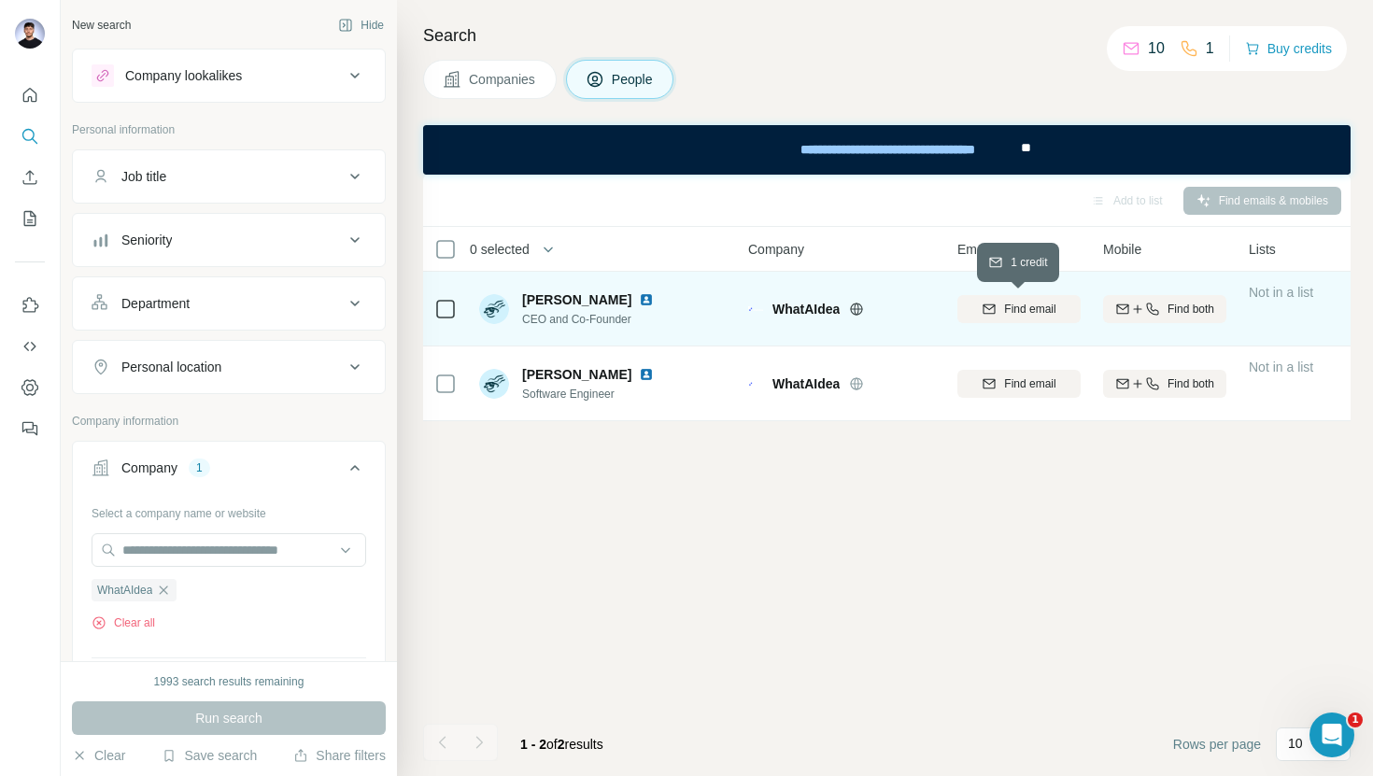  Describe the element at coordinates (30, 95) in the screenshot. I see `button: Quick start` at that location.